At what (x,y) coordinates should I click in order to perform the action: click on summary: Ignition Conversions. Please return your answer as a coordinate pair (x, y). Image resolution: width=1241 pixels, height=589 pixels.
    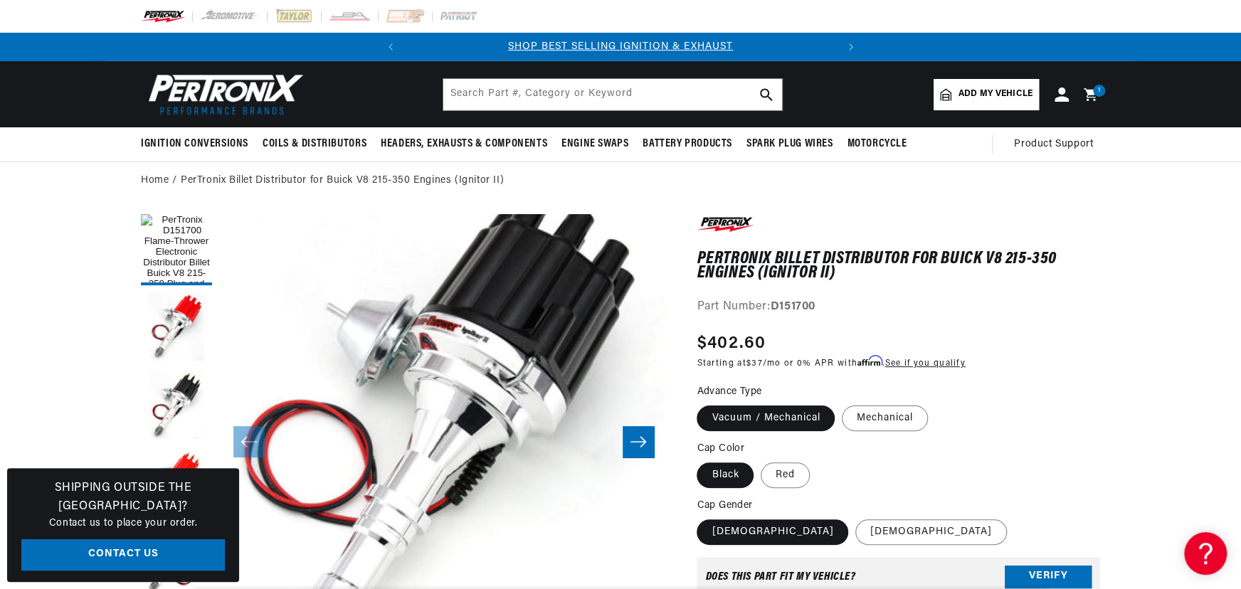
    Looking at the image, I should click on (198, 144).